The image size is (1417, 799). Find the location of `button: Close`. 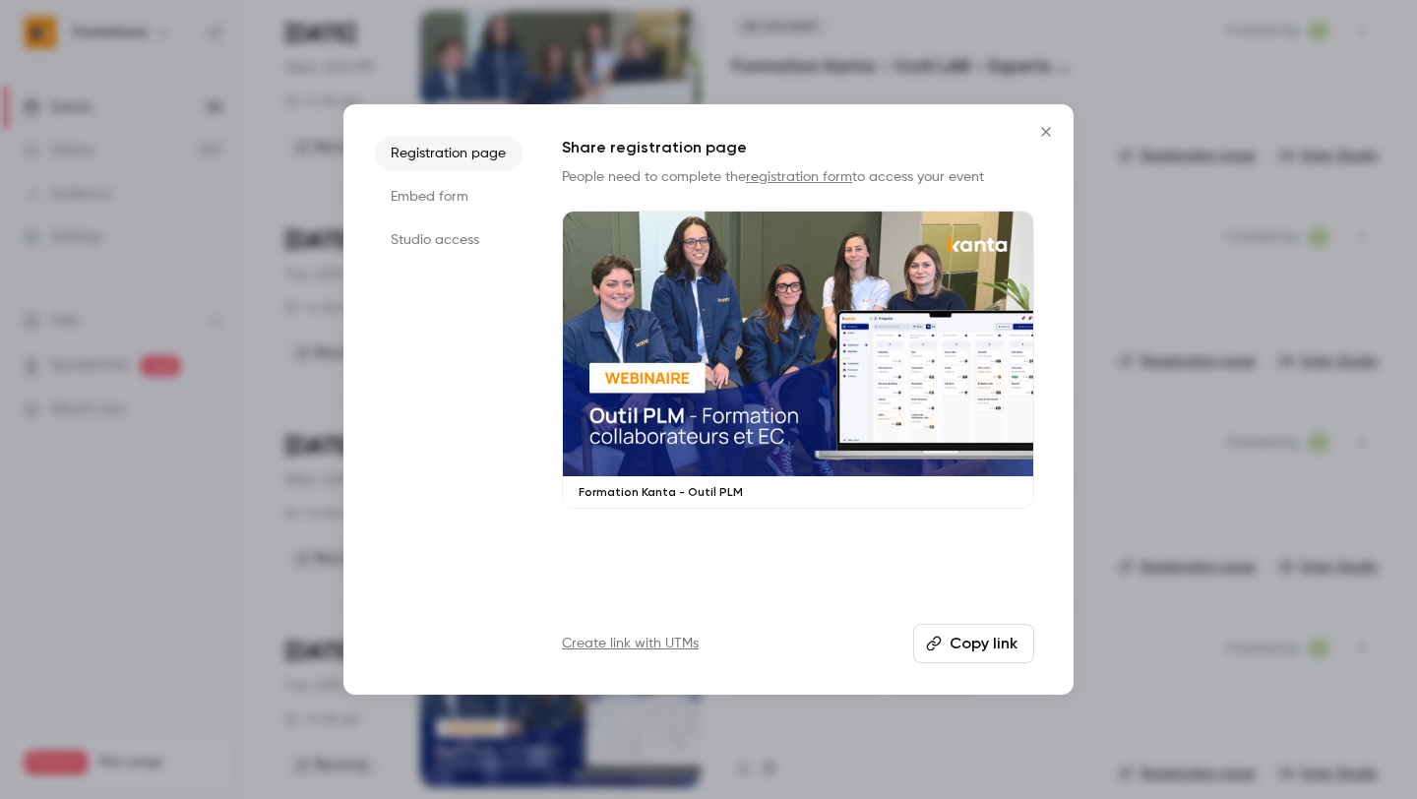

button: Close is located at coordinates (1046, 132).